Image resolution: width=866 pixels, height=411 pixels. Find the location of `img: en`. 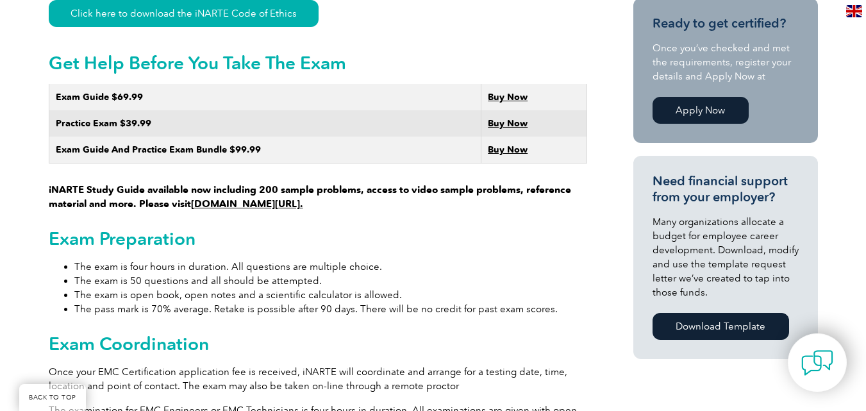

img: en is located at coordinates (854, 11).